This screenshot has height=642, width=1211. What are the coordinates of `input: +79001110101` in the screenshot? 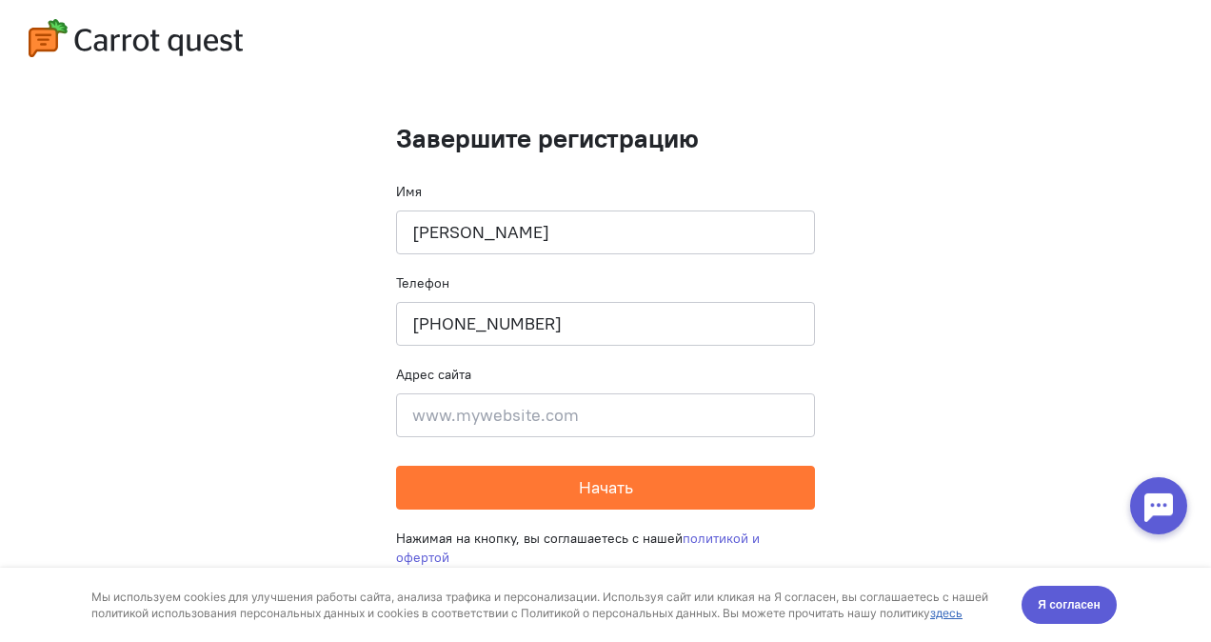 It's located at (605, 324).